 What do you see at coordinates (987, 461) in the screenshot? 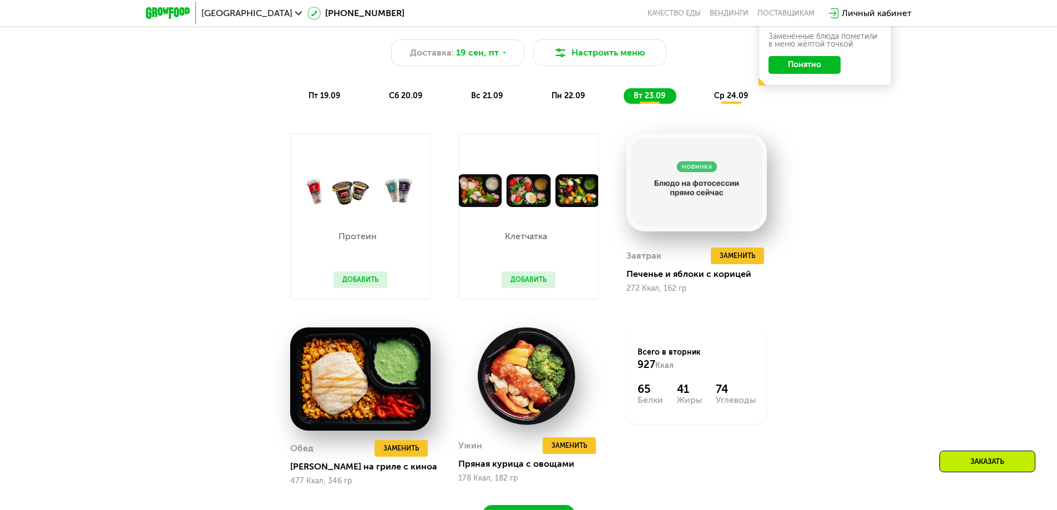
I see `div: Заказать` at bounding box center [987, 461].